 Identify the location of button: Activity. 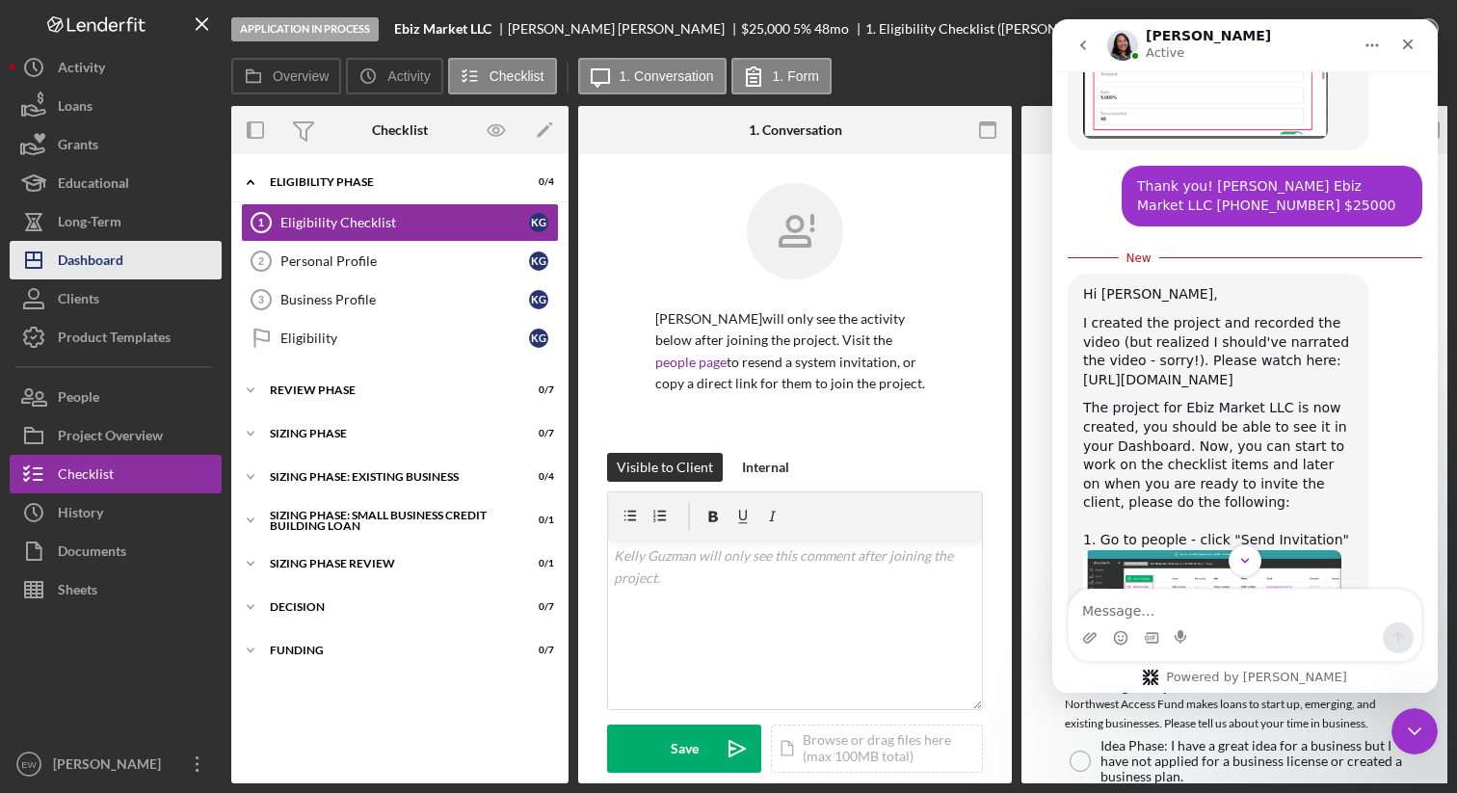
(394, 76).